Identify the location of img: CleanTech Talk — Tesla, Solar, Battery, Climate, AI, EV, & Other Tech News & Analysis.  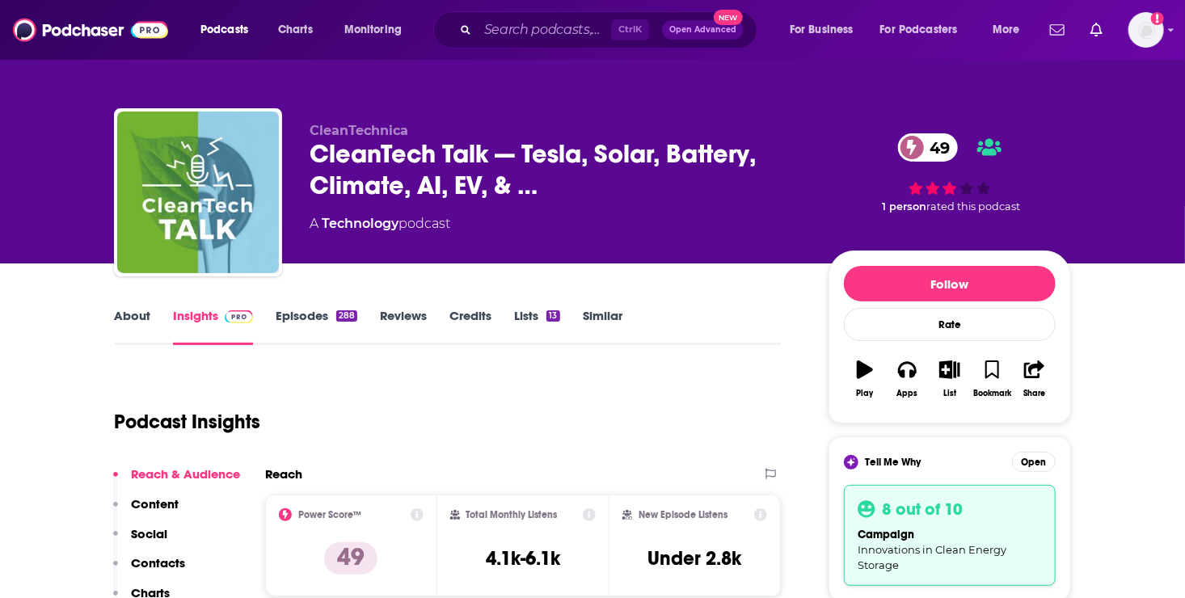
(198, 192).